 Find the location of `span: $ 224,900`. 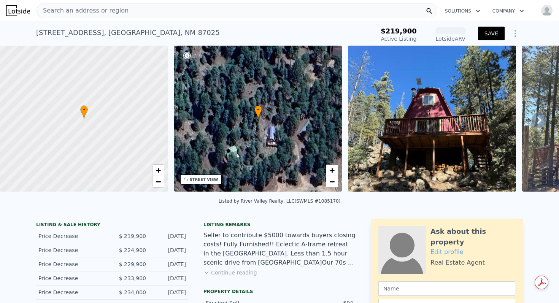

span: $ 224,900 is located at coordinates (132, 250).